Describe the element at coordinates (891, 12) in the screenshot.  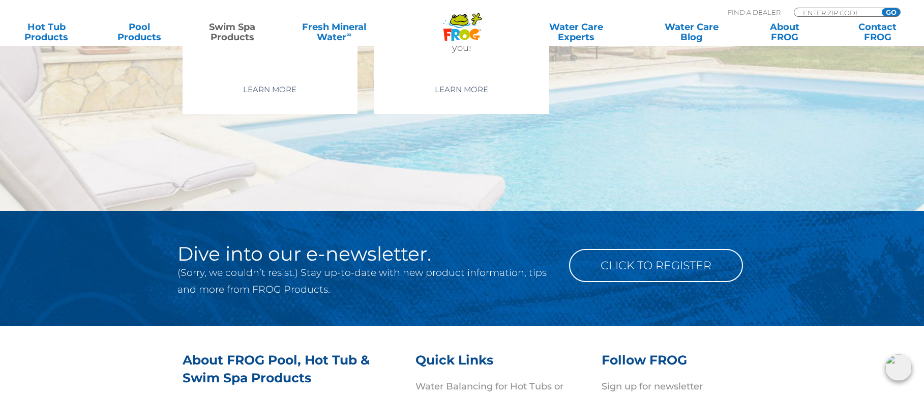
I see `input: GO` at that location.